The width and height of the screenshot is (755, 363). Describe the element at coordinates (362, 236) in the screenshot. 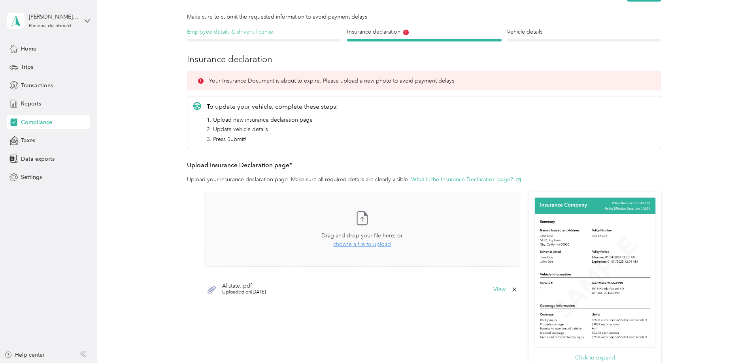

I see `span: Drag and drop your file here, or` at that location.